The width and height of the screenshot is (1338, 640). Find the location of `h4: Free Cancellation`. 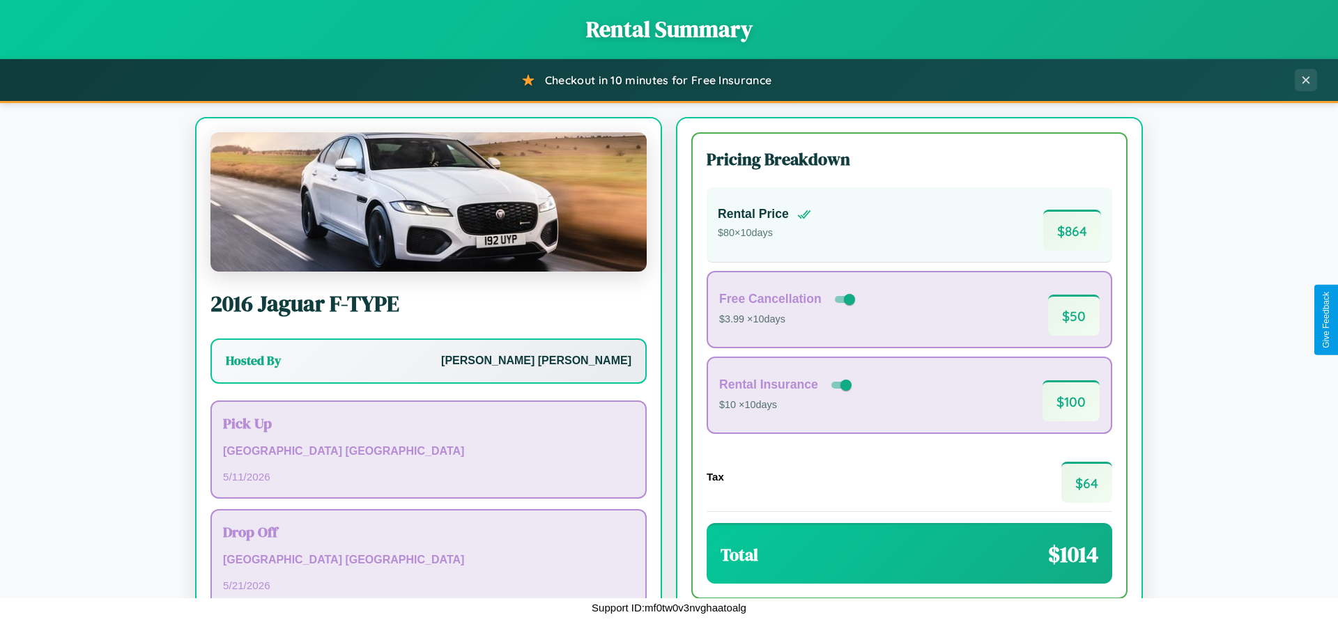

h4: Free Cancellation is located at coordinates (770, 299).